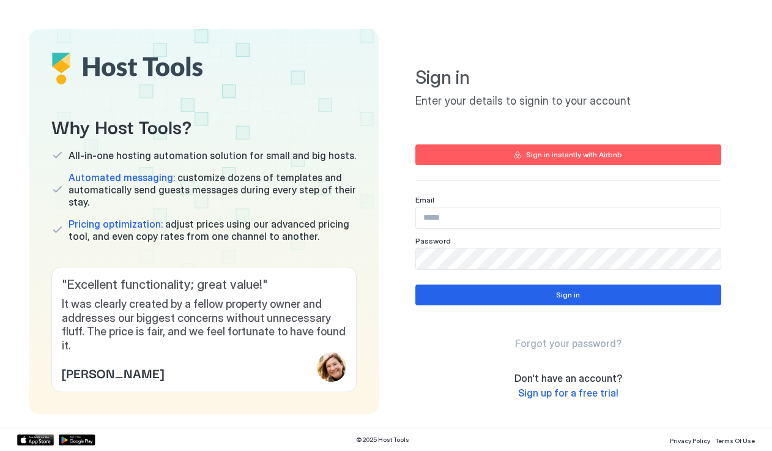 Image resolution: width=772 pixels, height=451 pixels. What do you see at coordinates (204, 125) in the screenshot?
I see `span: Why Host Tools?` at bounding box center [204, 125].